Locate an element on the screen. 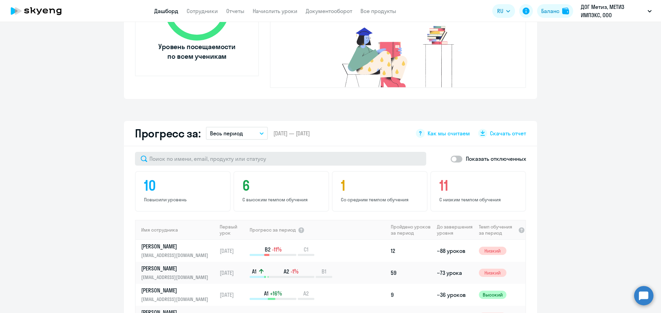  a: Все продукты is located at coordinates (378, 11).